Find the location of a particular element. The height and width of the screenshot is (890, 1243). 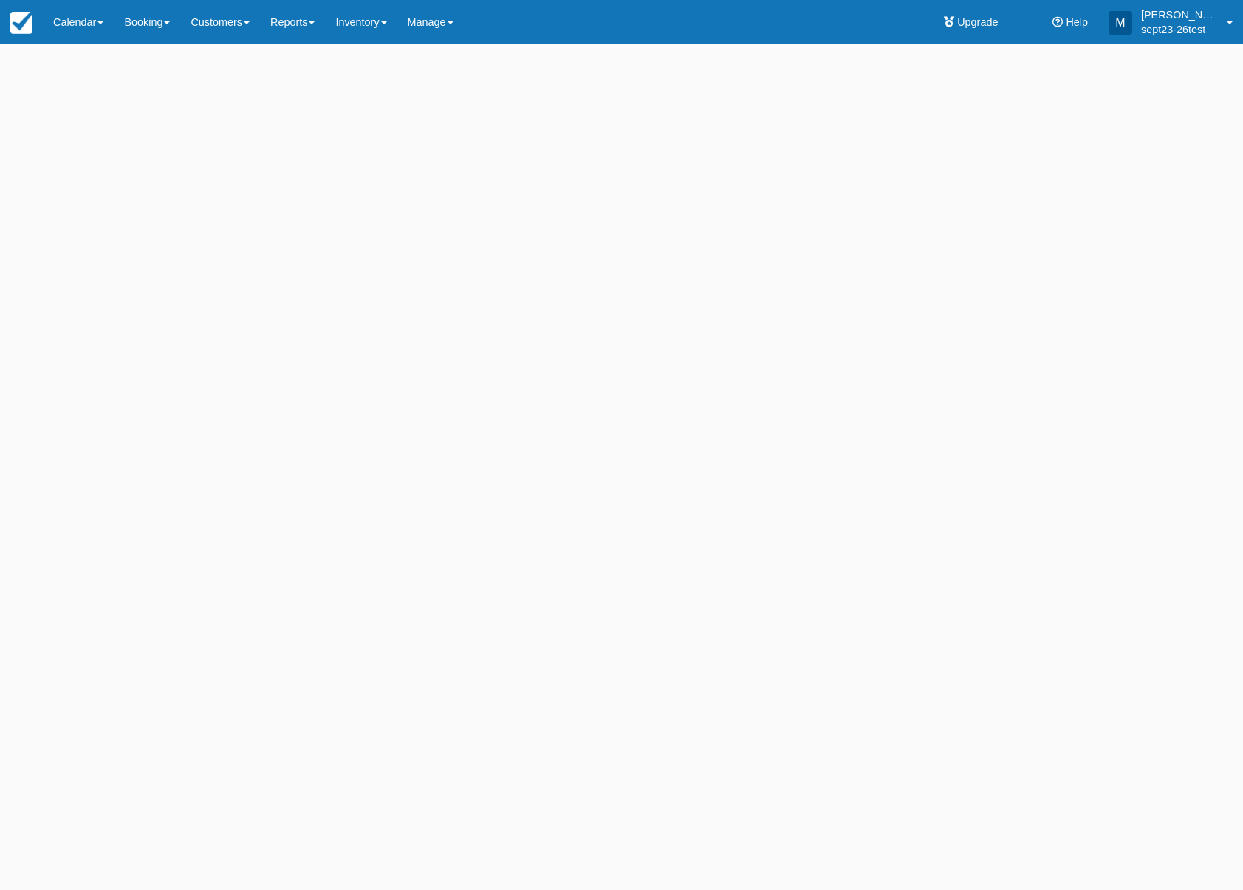

span: Upgrade is located at coordinates (977, 22).